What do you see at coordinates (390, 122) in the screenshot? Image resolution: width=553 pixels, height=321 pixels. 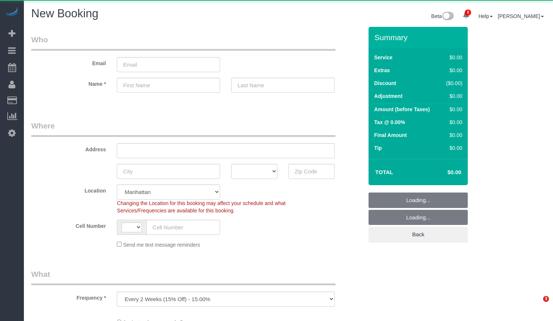 I see `label: Tax @ 0.00%` at bounding box center [390, 122].